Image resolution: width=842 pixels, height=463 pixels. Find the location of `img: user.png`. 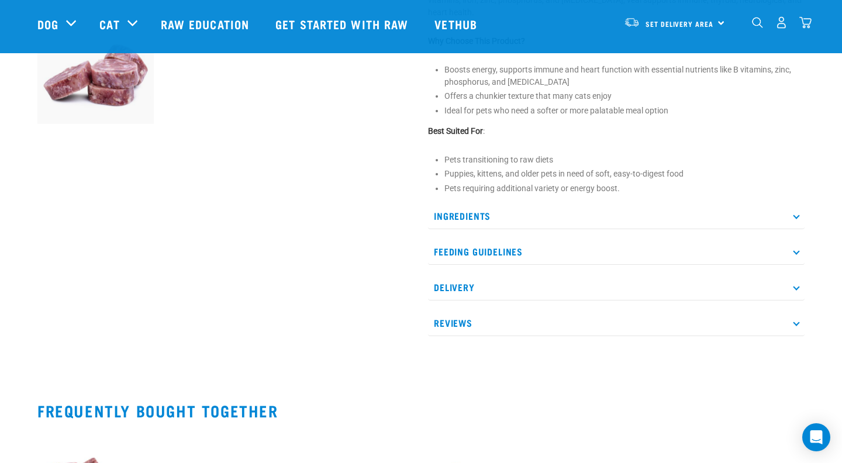

img: user.png is located at coordinates (781, 22).